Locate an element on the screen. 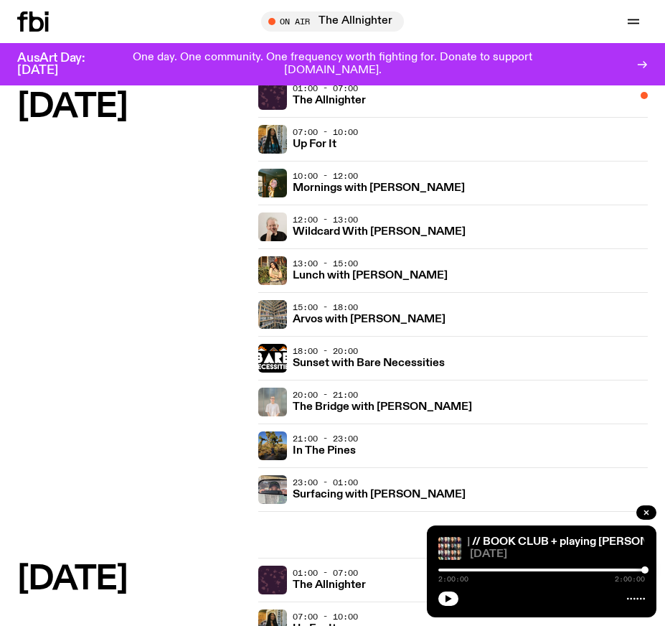 This screenshot has height=626, width=665. span: 13:00 - 15:00 is located at coordinates (325, 263).